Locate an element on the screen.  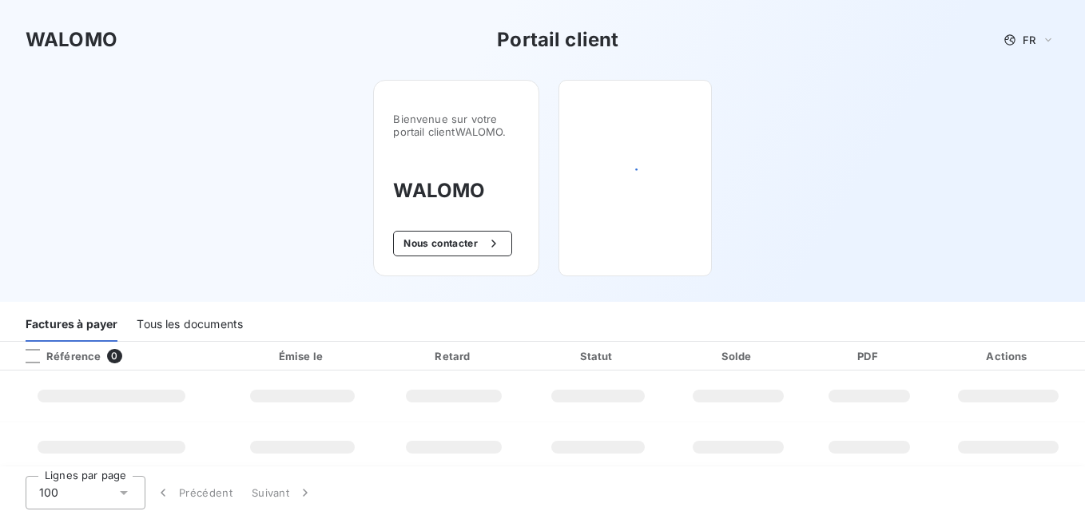
span: Bienvenue sur votre portail client WALOMO . is located at coordinates (456, 125).